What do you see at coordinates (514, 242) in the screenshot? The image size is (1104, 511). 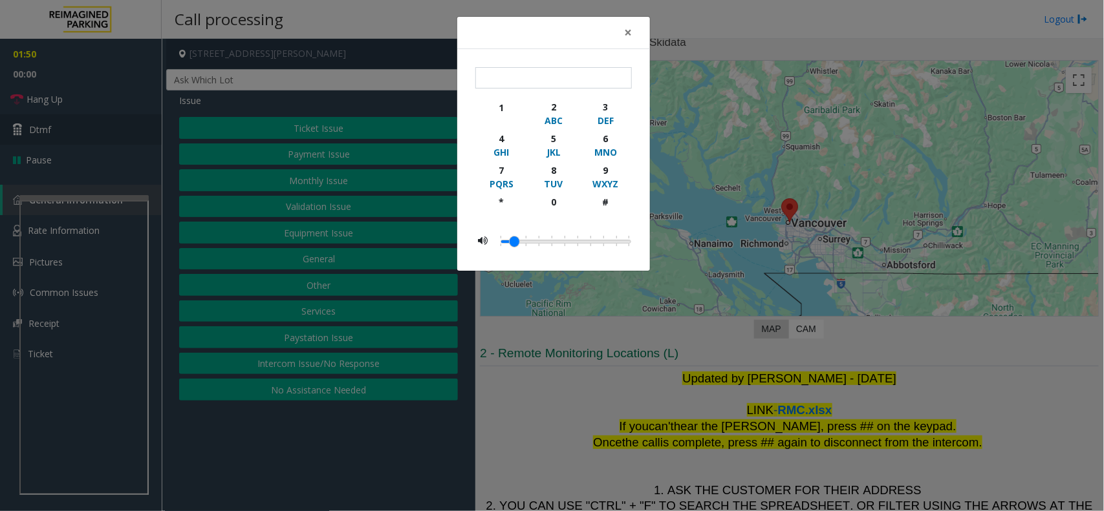 I see `a: Drag` at bounding box center [514, 242].